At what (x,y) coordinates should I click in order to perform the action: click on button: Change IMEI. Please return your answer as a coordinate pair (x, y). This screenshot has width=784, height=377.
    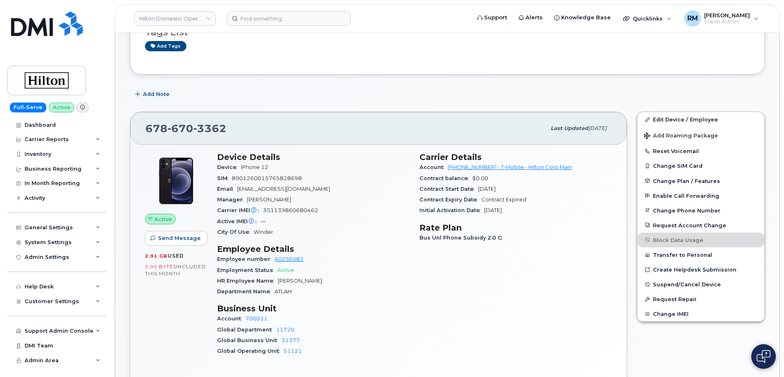
    Looking at the image, I should click on (701, 314).